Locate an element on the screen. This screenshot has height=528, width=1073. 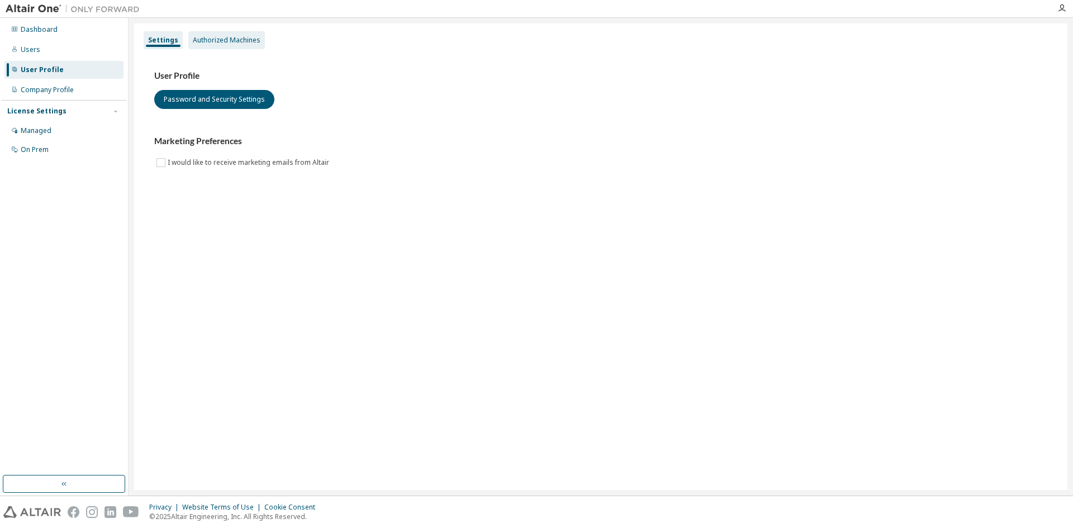
div: User Profile is located at coordinates (42, 70).